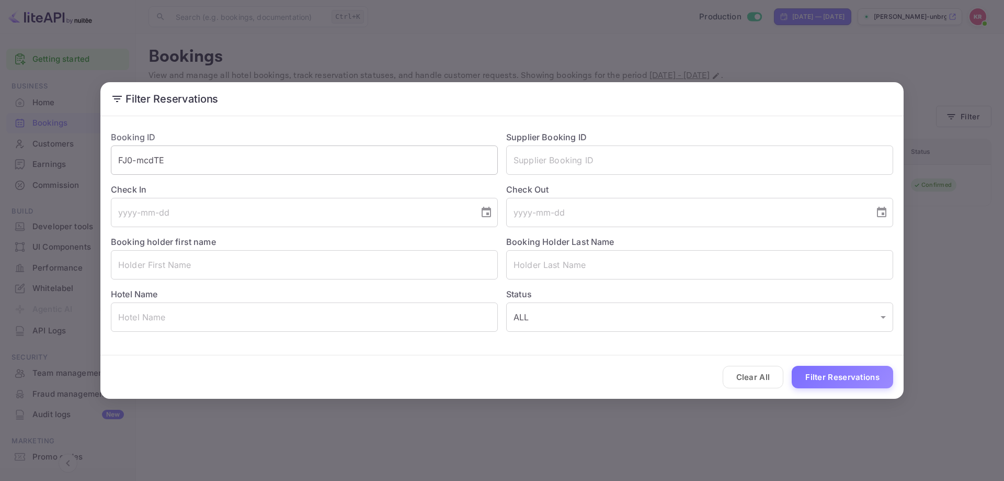  I want to click on label: Check Out, so click(700, 189).